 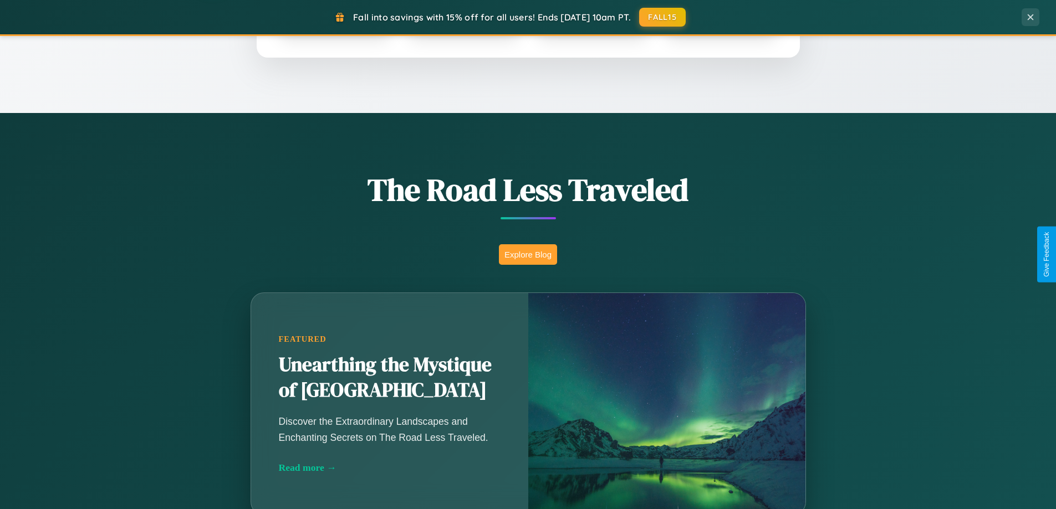 What do you see at coordinates (390, 468) in the screenshot?
I see `div: Read more →` at bounding box center [390, 468].